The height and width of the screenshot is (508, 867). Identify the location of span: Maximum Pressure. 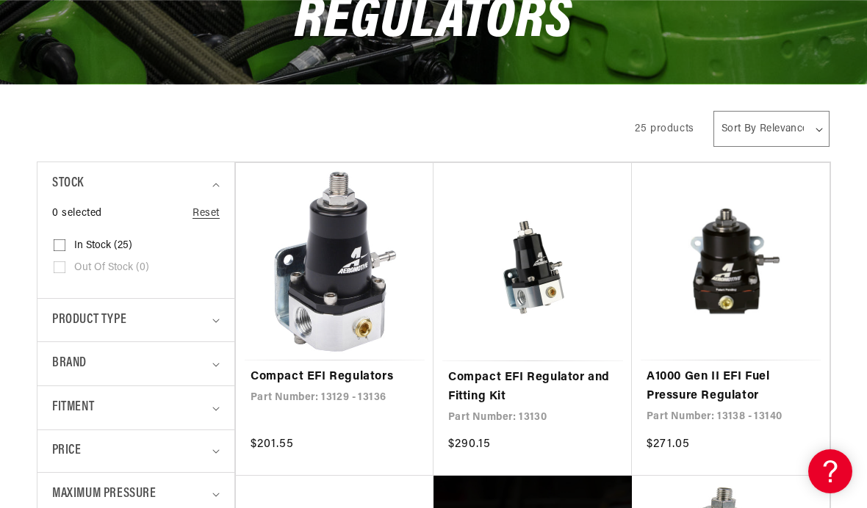
(104, 494).